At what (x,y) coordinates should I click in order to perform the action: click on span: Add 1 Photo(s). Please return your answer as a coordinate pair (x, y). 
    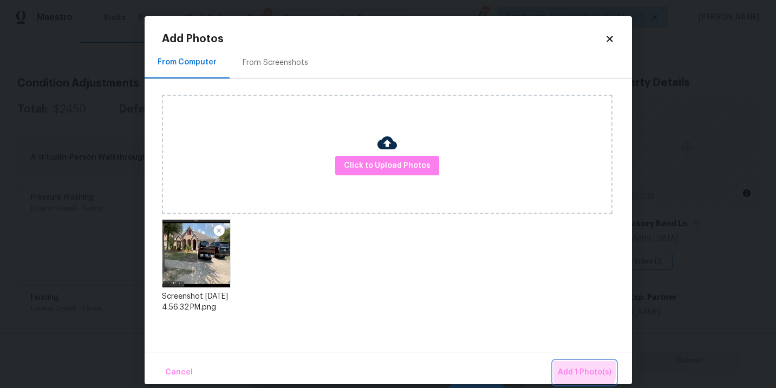
    Looking at the image, I should click on (584, 373).